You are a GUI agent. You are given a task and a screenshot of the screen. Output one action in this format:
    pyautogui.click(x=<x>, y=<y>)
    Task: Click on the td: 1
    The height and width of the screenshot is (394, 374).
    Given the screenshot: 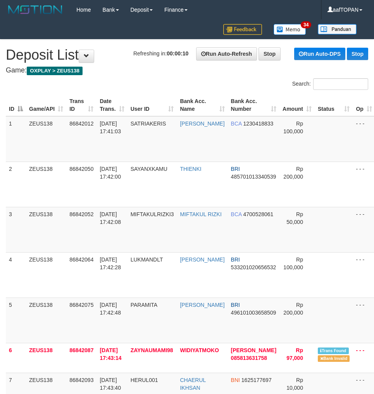 What is the action you would take?
    pyautogui.click(x=16, y=139)
    